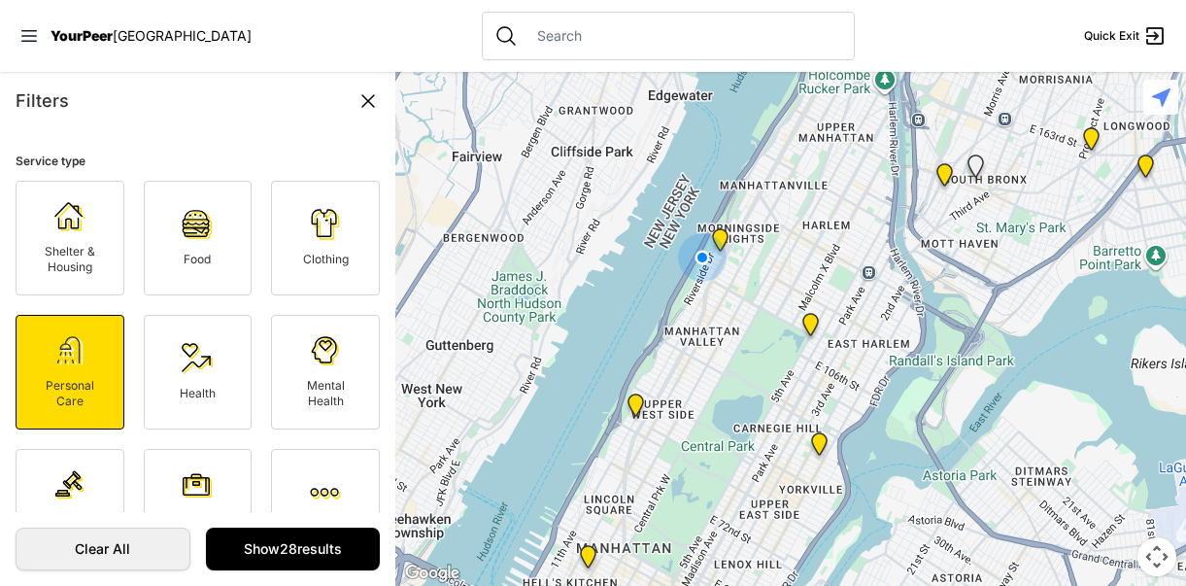 The image size is (1186, 586). What do you see at coordinates (1145, 170) in the screenshot?
I see `div: Living Room 24-Hour Drop-In Center` at bounding box center [1145, 170].